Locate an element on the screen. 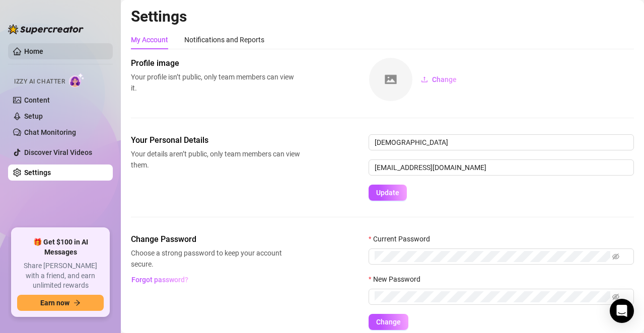 The image size is (644, 333). label: Current Password is located at coordinates (402, 239).